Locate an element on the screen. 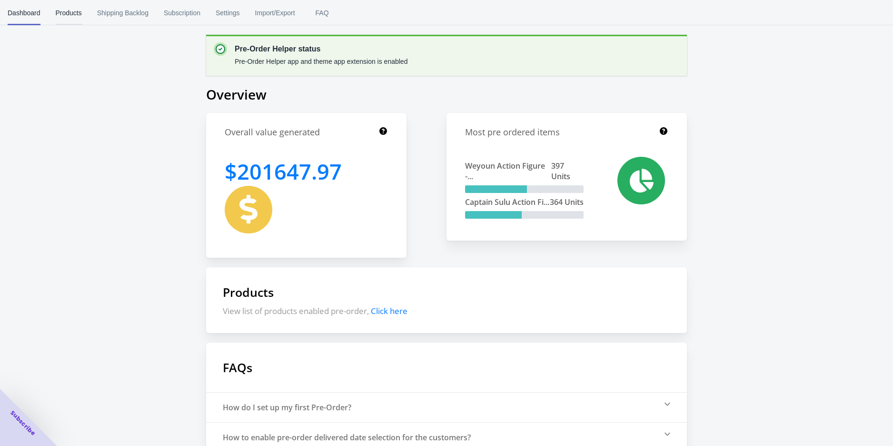  h1: 201647.97 is located at coordinates (283, 171).